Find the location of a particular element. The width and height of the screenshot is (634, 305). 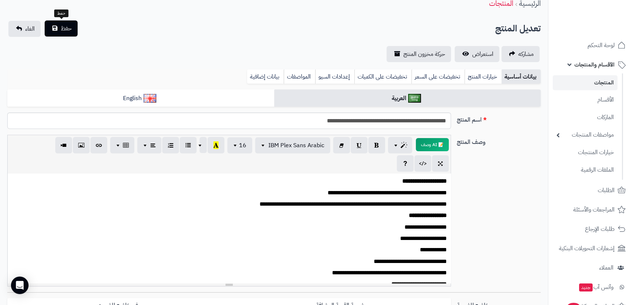

span: إشعارات التحويلات البنكية is located at coordinates (586, 249).